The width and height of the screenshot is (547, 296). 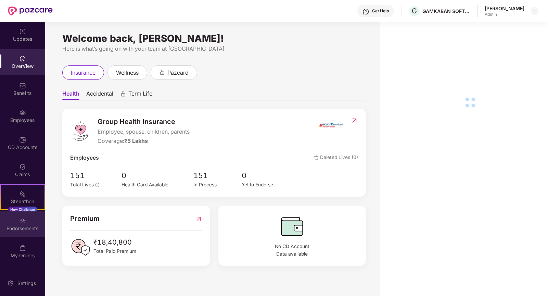 I want to click on span: ₹5 Lakhs, so click(x=136, y=141).